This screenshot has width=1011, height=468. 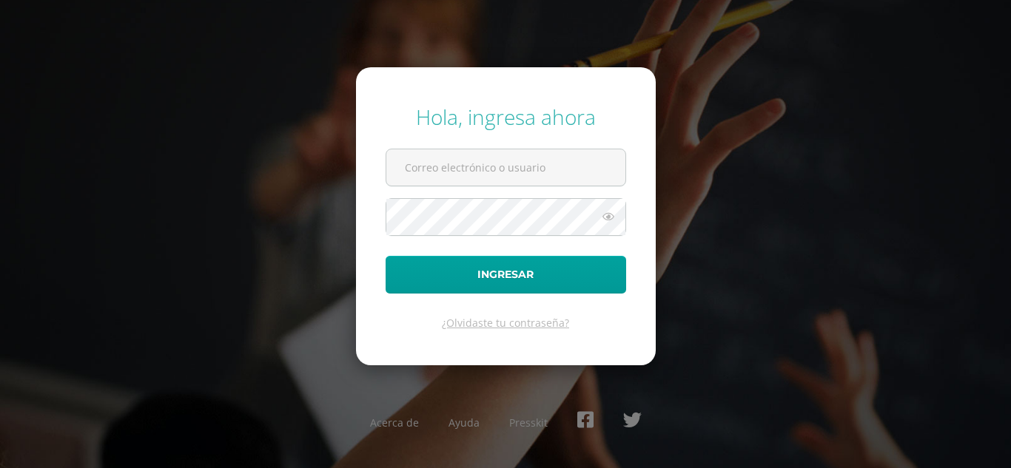 I want to click on a: Presskit, so click(x=528, y=423).